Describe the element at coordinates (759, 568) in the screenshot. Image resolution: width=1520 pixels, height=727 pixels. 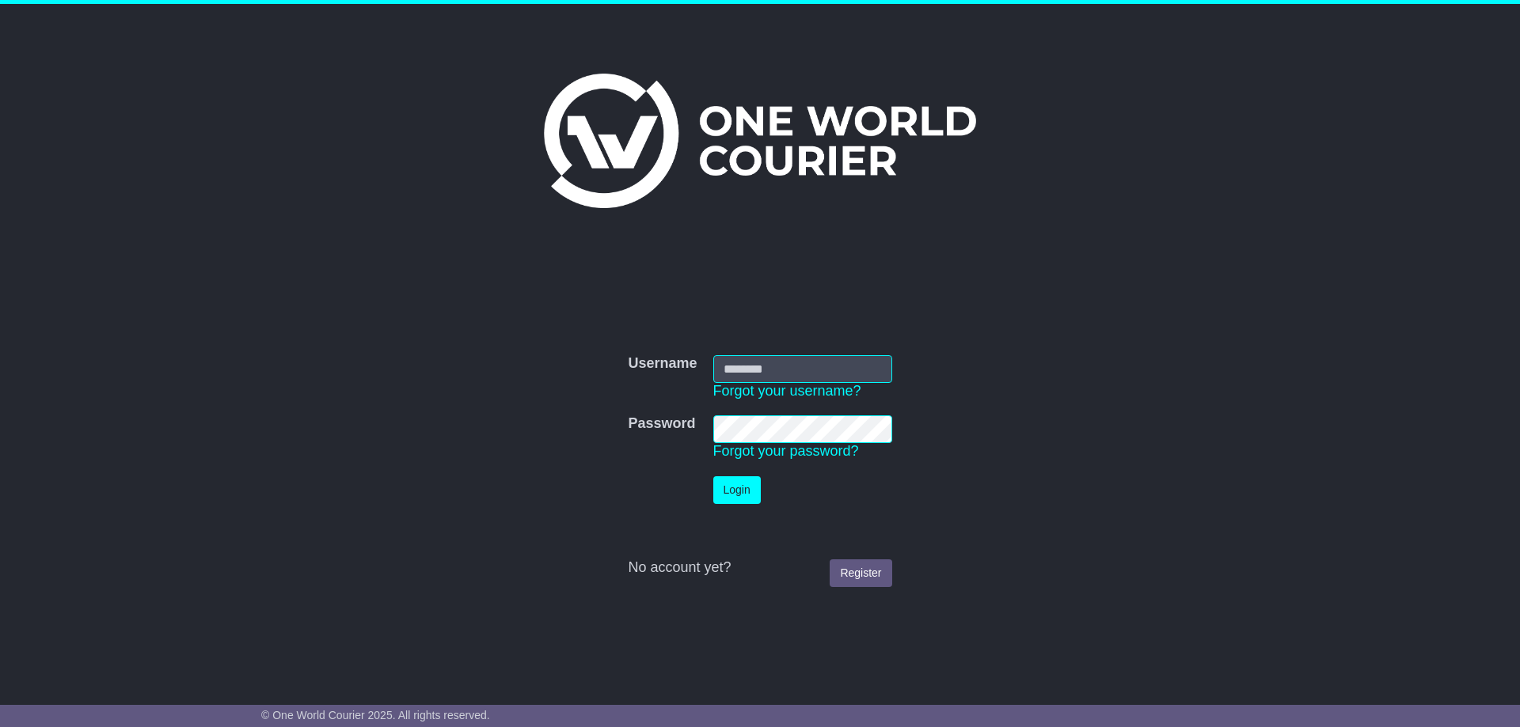
I see `div: No account yet?` at that location.